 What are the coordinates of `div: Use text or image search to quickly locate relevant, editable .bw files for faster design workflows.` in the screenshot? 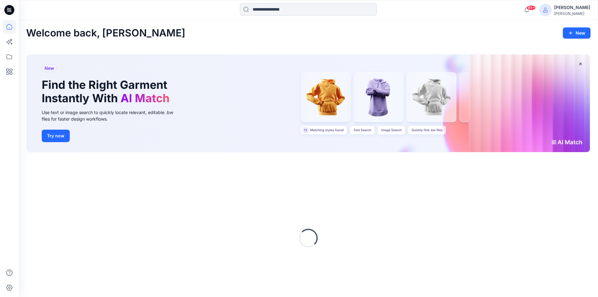 It's located at (112, 115).